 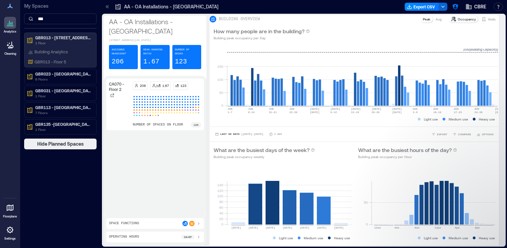 What do you see at coordinates (119, 87) in the screenshot?
I see `p: CA070 - Floor 2` at bounding box center [119, 87].